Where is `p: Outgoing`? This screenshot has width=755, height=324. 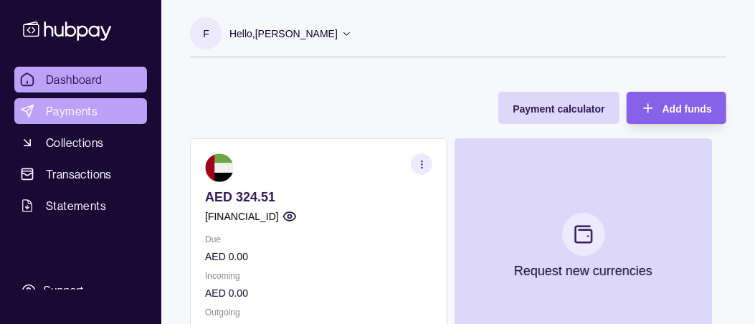
p: Outgoing is located at coordinates (318, 313).